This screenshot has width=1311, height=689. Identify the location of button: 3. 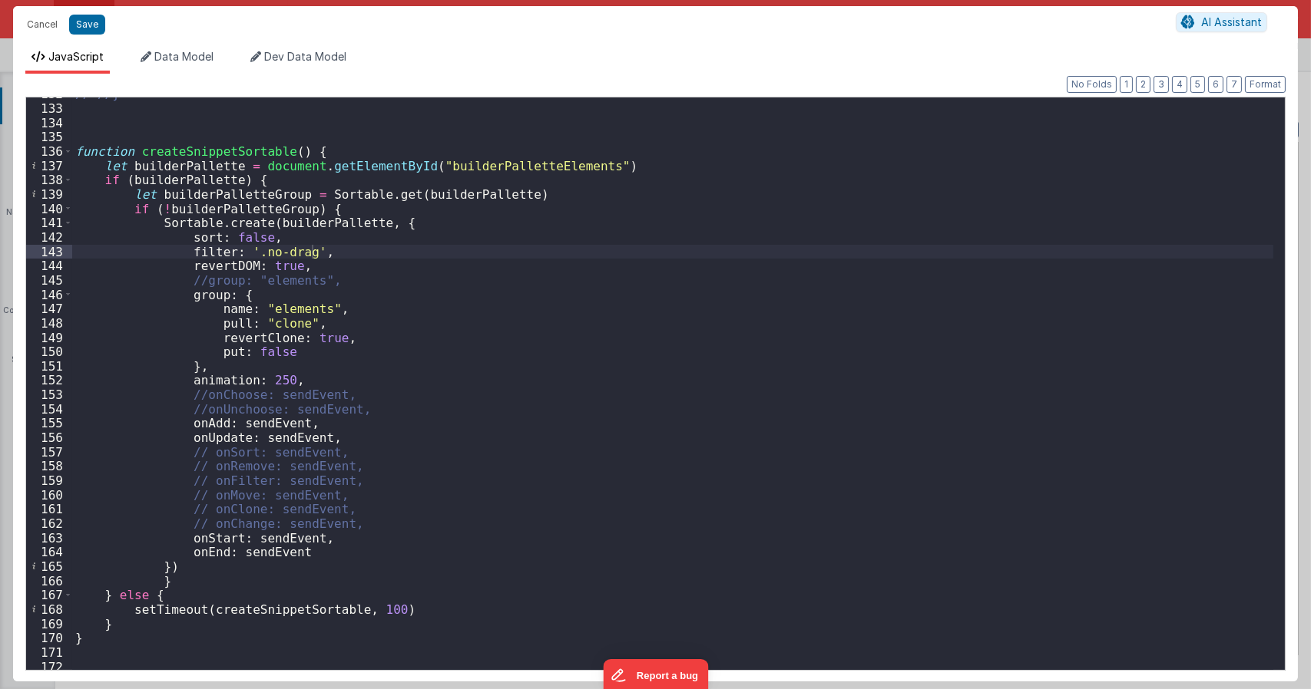
(1161, 84).